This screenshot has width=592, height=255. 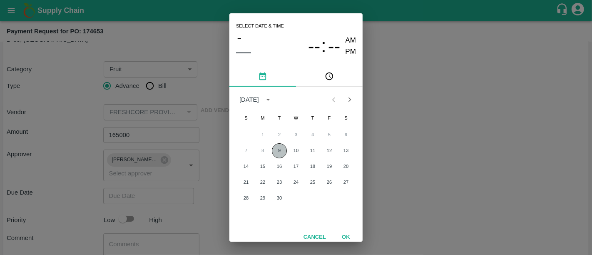 What do you see at coordinates (279, 151) in the screenshot?
I see `button: 9` at bounding box center [279, 151].